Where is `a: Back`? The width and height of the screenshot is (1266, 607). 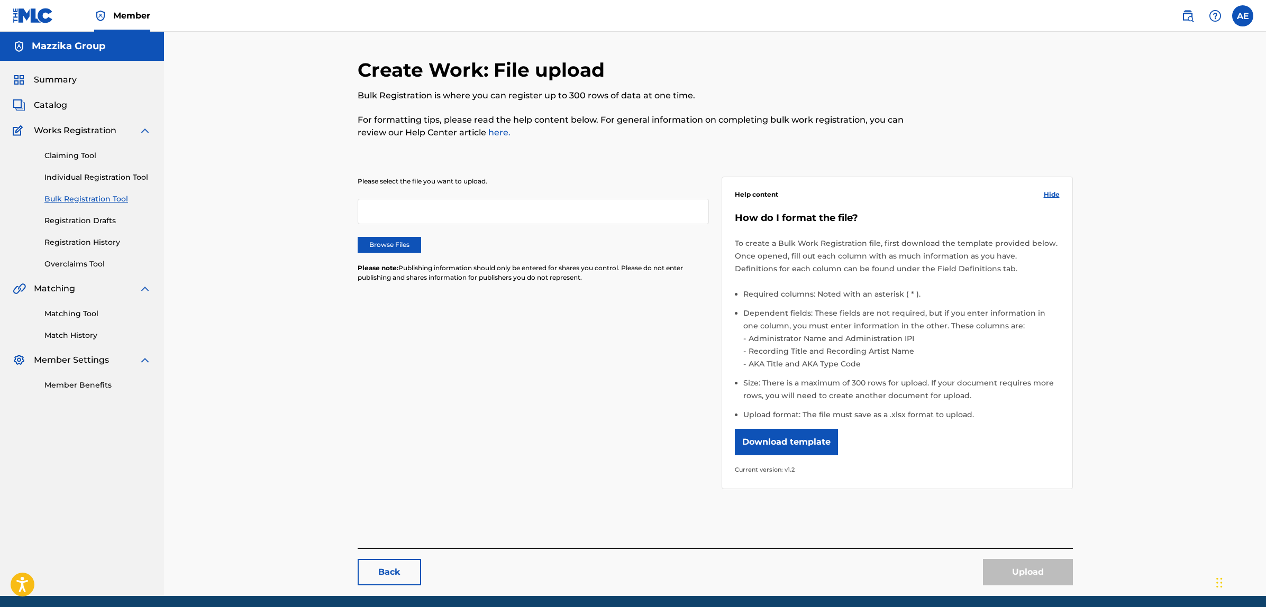 a: Back is located at coordinates (389, 573).